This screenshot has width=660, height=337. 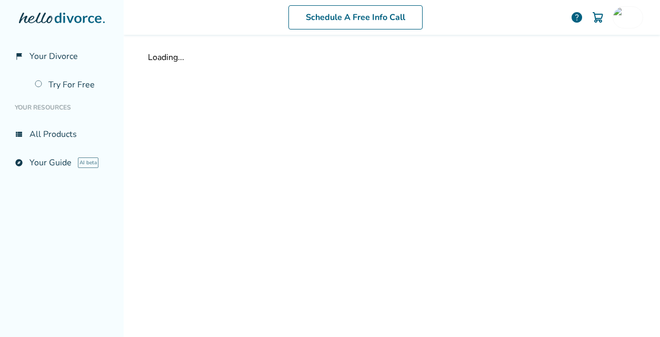 I want to click on a: Schedule A Free Info Call, so click(x=355, y=17).